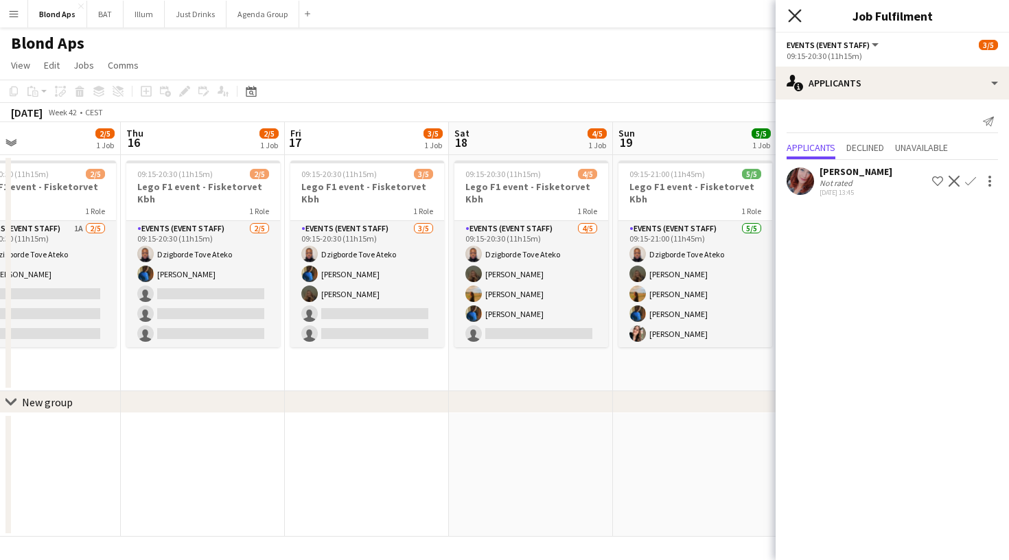 This screenshot has width=1009, height=560. Describe the element at coordinates (134, 133) in the screenshot. I see `span: Thu` at that location.